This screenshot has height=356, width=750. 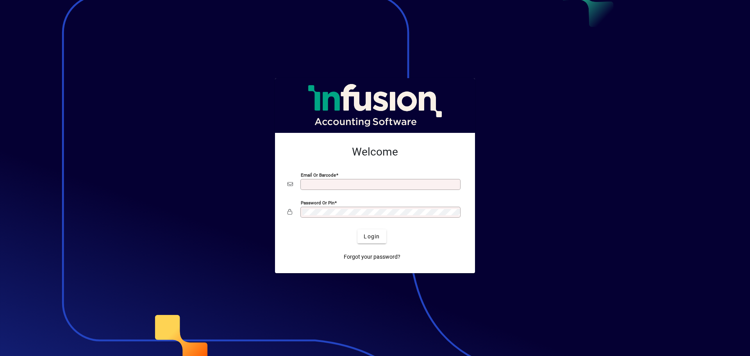 I want to click on h2: Welcome, so click(x=375, y=152).